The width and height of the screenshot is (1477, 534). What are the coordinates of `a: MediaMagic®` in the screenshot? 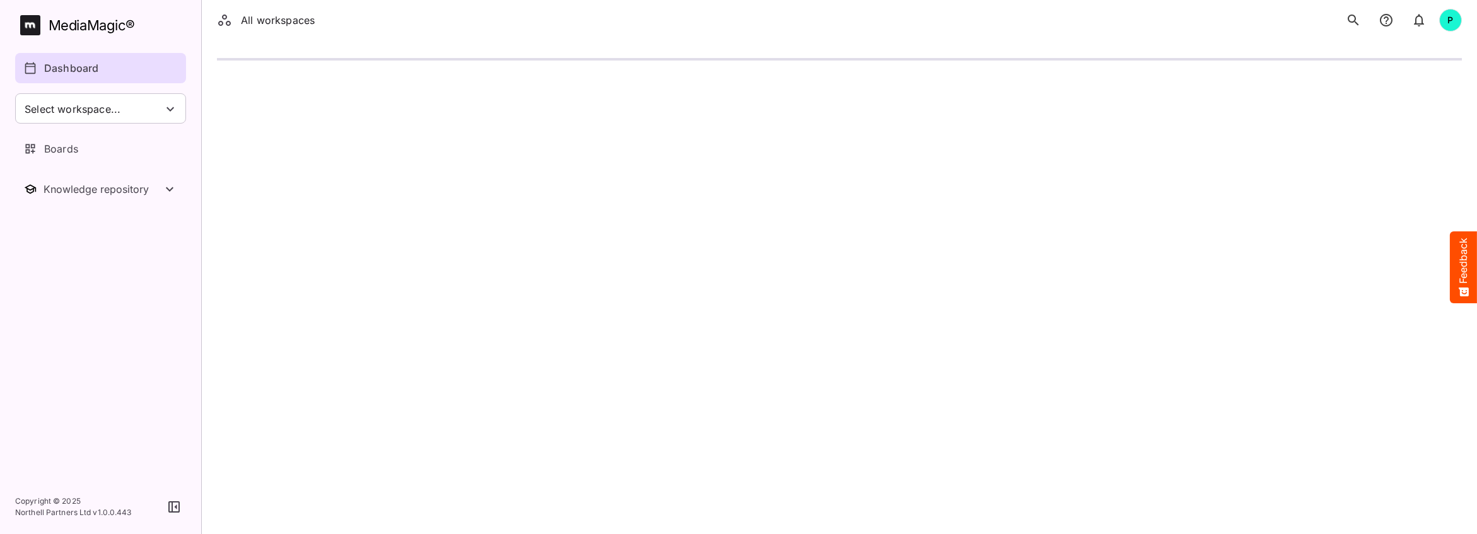 It's located at (103, 25).